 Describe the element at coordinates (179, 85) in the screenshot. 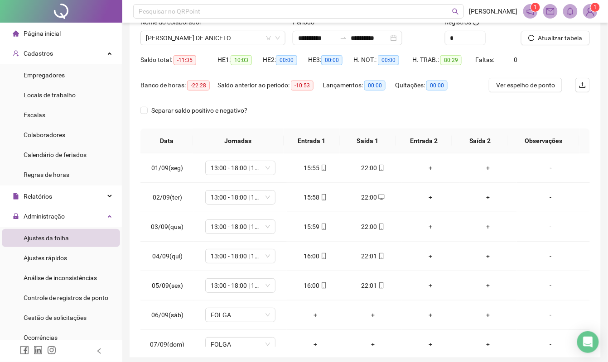

I see `div: Banco de horas:` at that location.